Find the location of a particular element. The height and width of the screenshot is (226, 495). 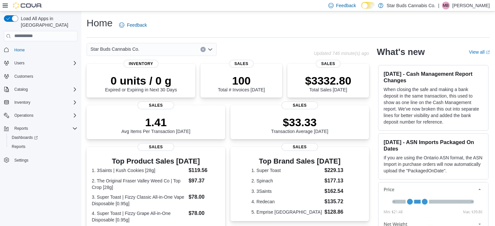

span: MB is located at coordinates (446, 6).